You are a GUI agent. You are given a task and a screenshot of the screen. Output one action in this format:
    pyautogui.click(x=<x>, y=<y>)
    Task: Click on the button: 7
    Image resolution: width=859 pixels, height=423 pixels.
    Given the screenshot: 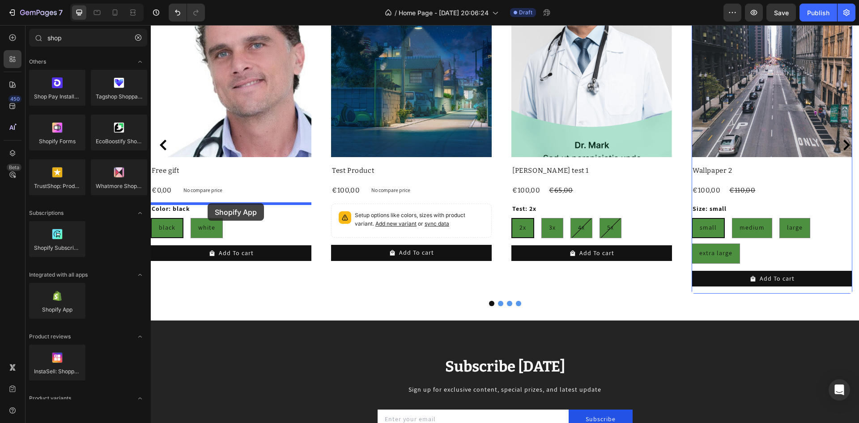 What is the action you would take?
    pyautogui.click(x=35, y=13)
    